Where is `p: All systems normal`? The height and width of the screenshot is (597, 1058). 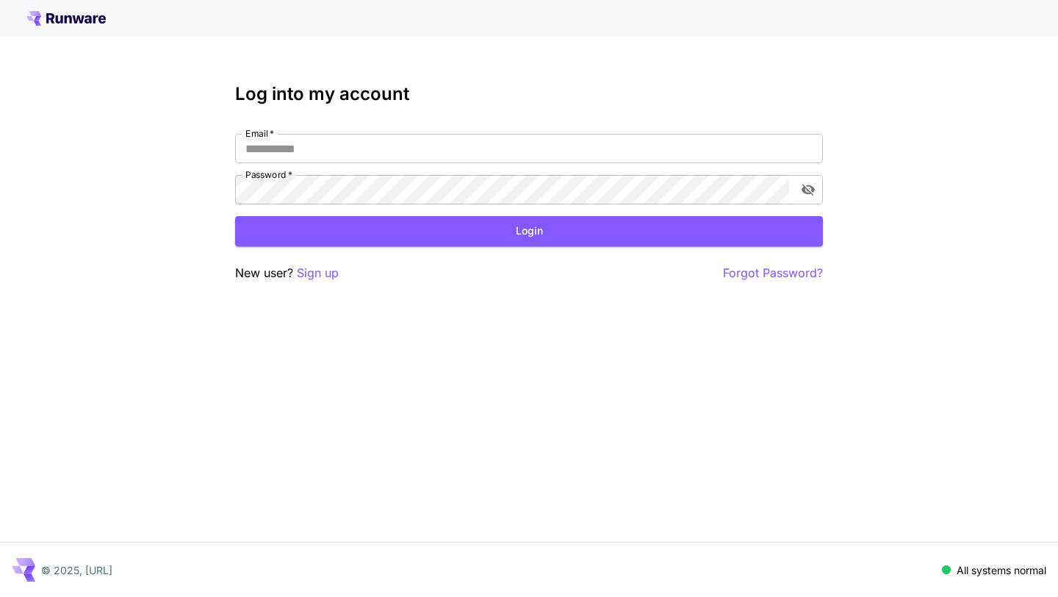 p: All systems normal is located at coordinates (1002, 570).